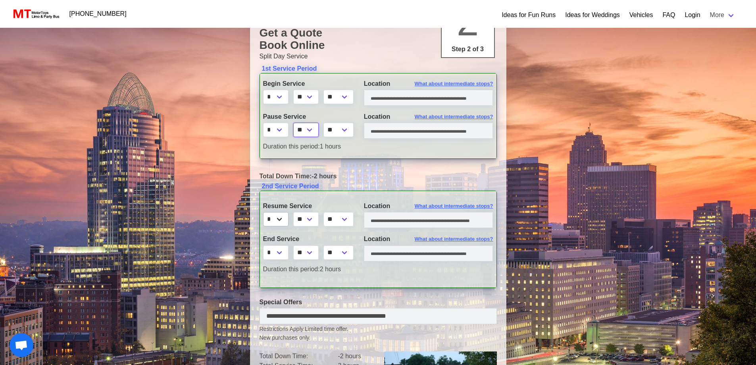  Describe the element at coordinates (642, 15) in the screenshot. I see `a: Vehicles` at that location.